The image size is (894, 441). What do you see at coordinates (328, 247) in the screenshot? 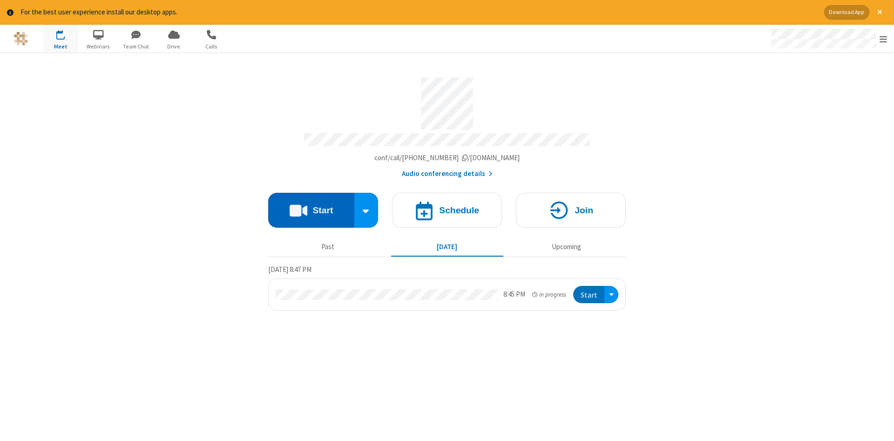
I see `button: Past` at bounding box center [328, 247].